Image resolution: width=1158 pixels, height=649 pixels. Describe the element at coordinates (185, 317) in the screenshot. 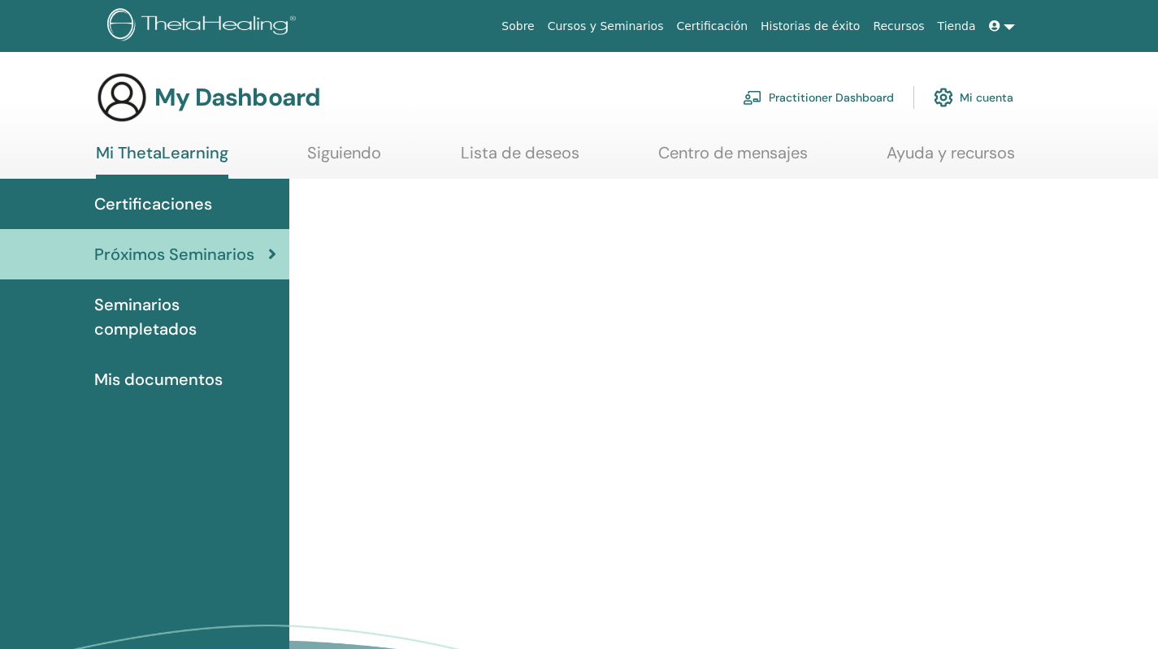

I see `span: Seminarios completados` at that location.